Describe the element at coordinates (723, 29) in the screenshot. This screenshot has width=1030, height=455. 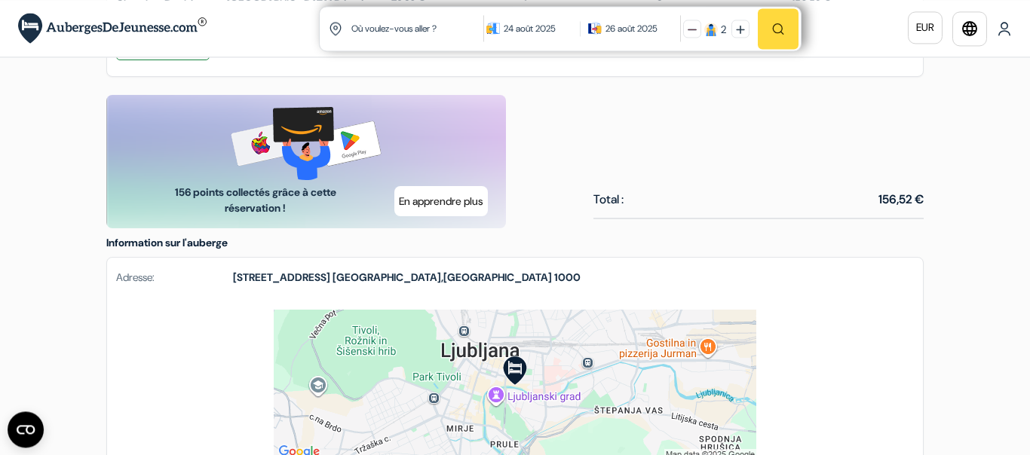
I see `div: 2` at that location.